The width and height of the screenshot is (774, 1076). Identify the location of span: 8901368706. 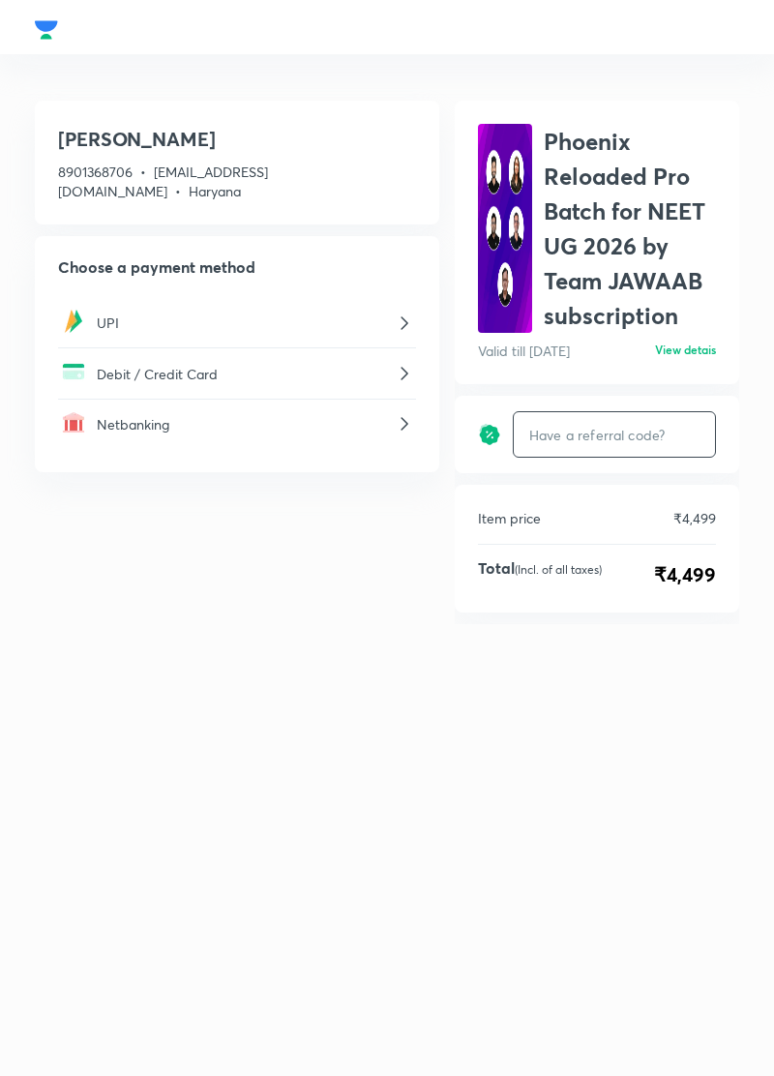
(95, 171).